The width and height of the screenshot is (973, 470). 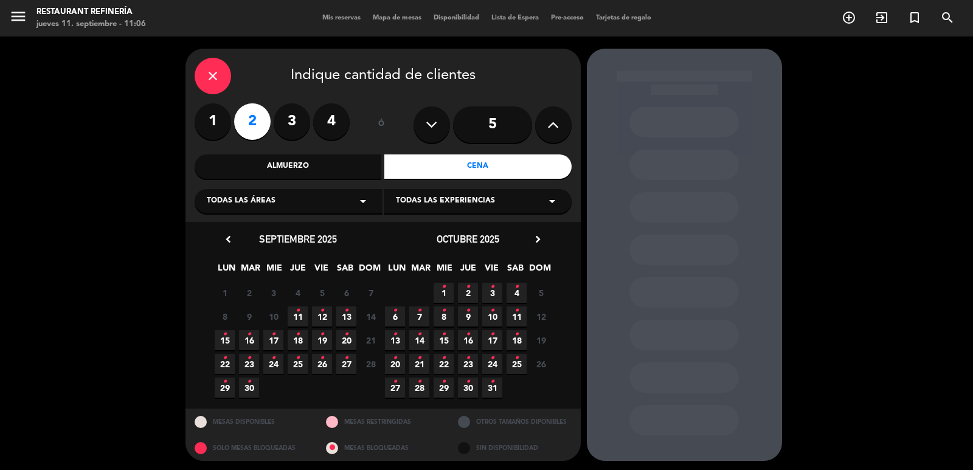 I want to click on div: Indique cantidad de clientes, so click(x=383, y=76).